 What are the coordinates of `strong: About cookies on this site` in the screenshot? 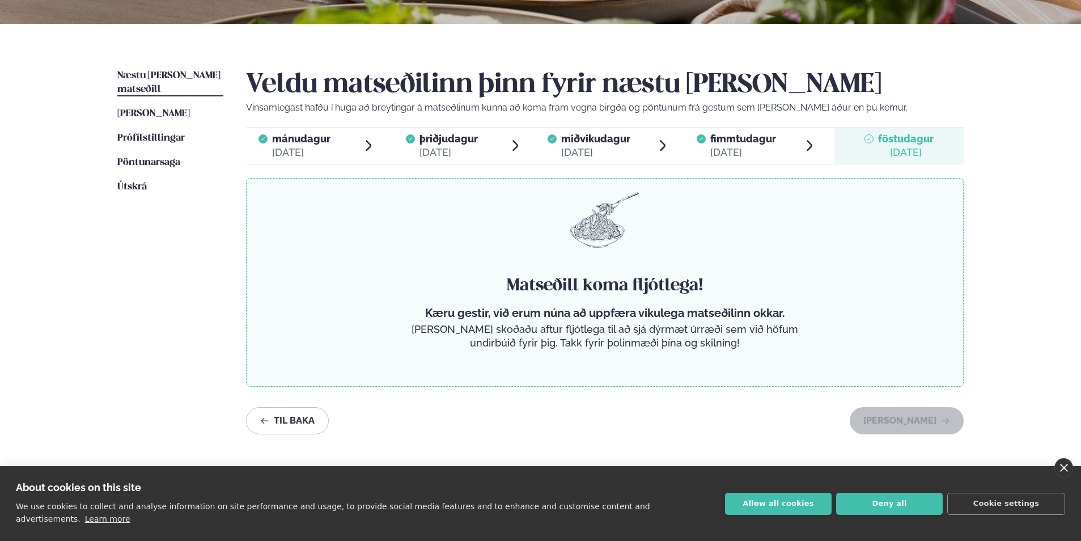 It's located at (78, 487).